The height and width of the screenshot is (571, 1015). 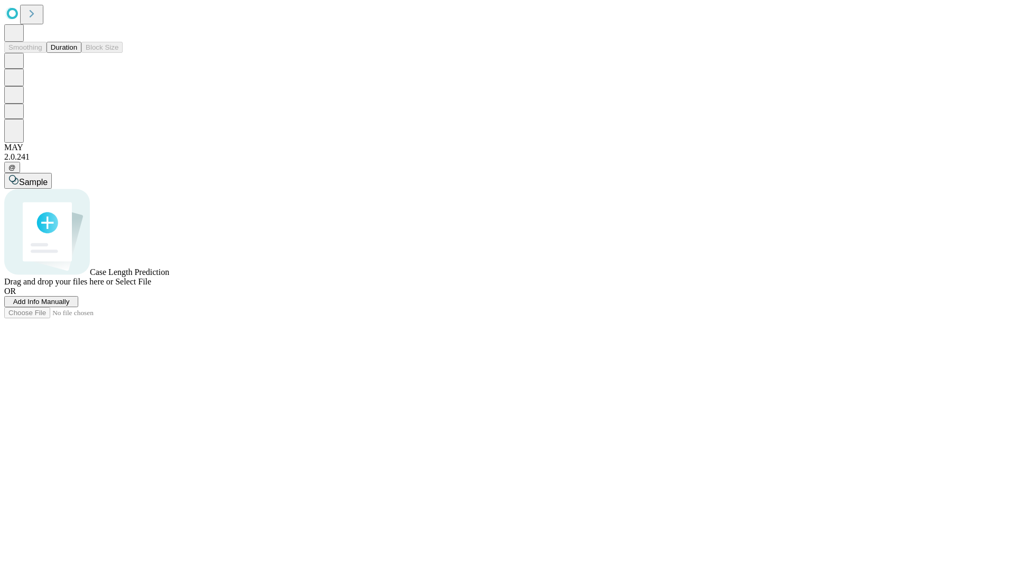 I want to click on div: 2.0.241, so click(x=508, y=157).